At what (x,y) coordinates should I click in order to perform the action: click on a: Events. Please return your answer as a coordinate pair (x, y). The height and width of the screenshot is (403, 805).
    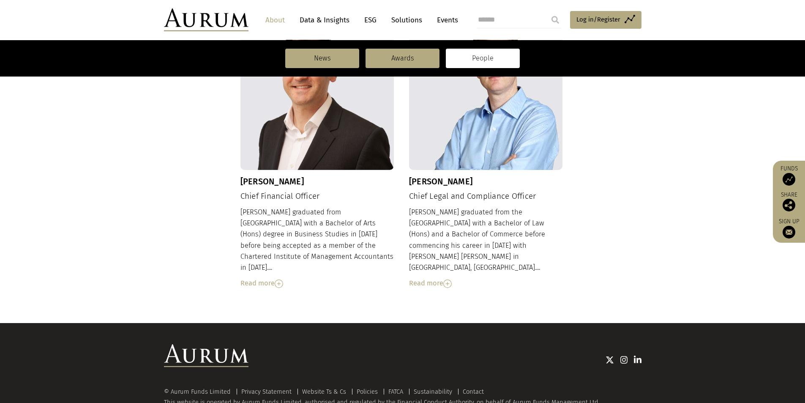
    Looking at the image, I should click on (445, 20).